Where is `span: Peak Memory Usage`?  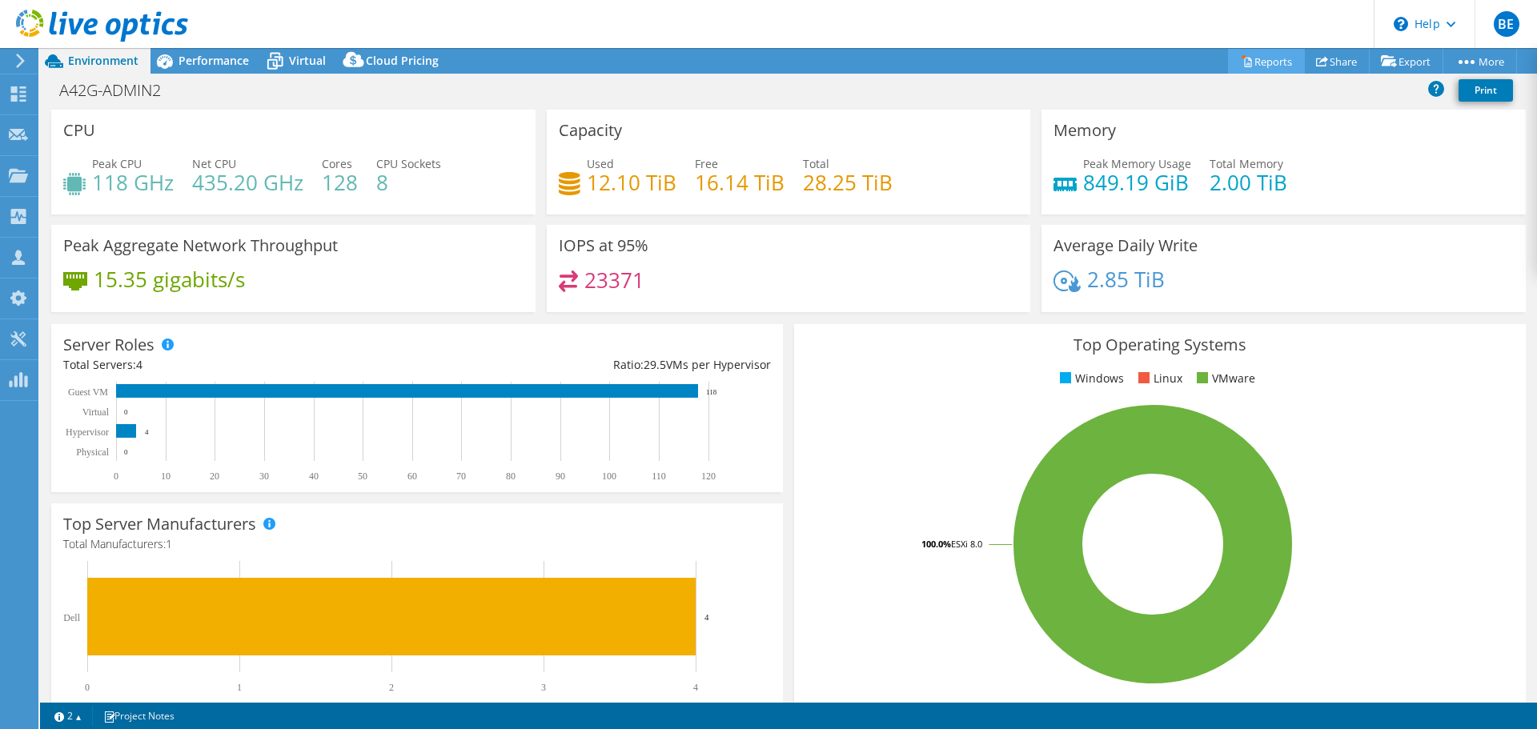
span: Peak Memory Usage is located at coordinates (1137, 163).